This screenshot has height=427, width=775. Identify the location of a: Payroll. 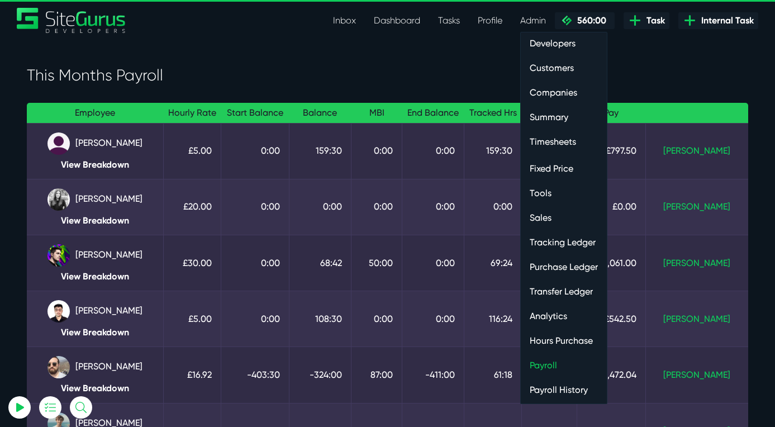
(564, 365).